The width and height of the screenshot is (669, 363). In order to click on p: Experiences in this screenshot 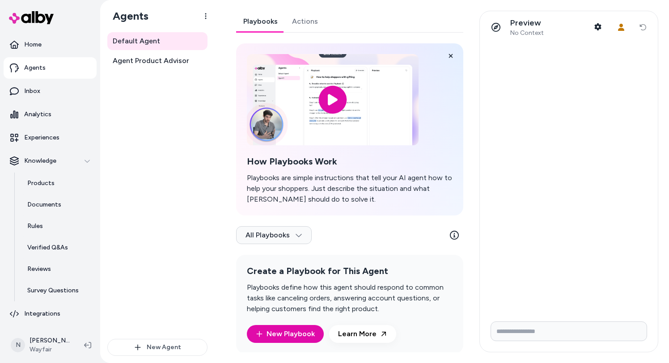, I will do `click(42, 138)`.